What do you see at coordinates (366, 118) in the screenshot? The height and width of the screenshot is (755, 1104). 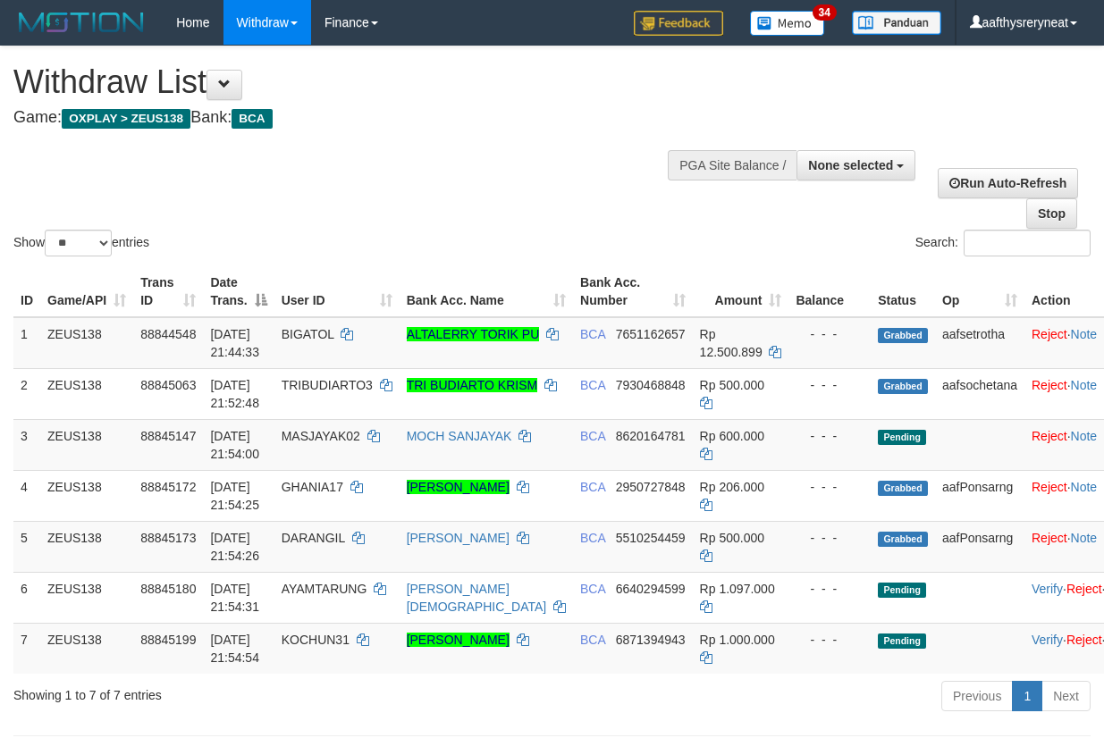 I see `h4: Game: Bank:` at bounding box center [366, 118].